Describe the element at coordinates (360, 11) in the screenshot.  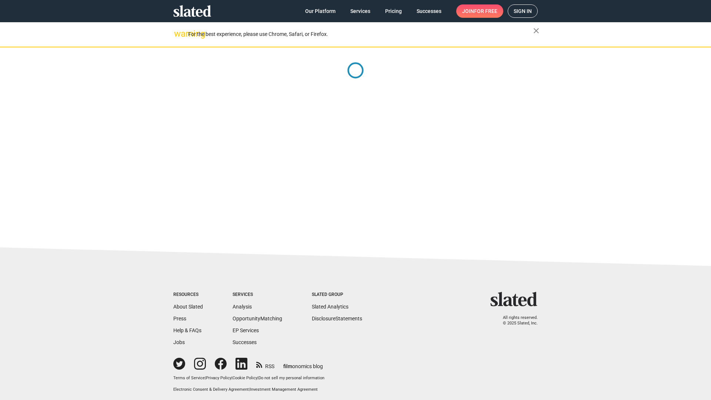
I see `a: Services` at that location.